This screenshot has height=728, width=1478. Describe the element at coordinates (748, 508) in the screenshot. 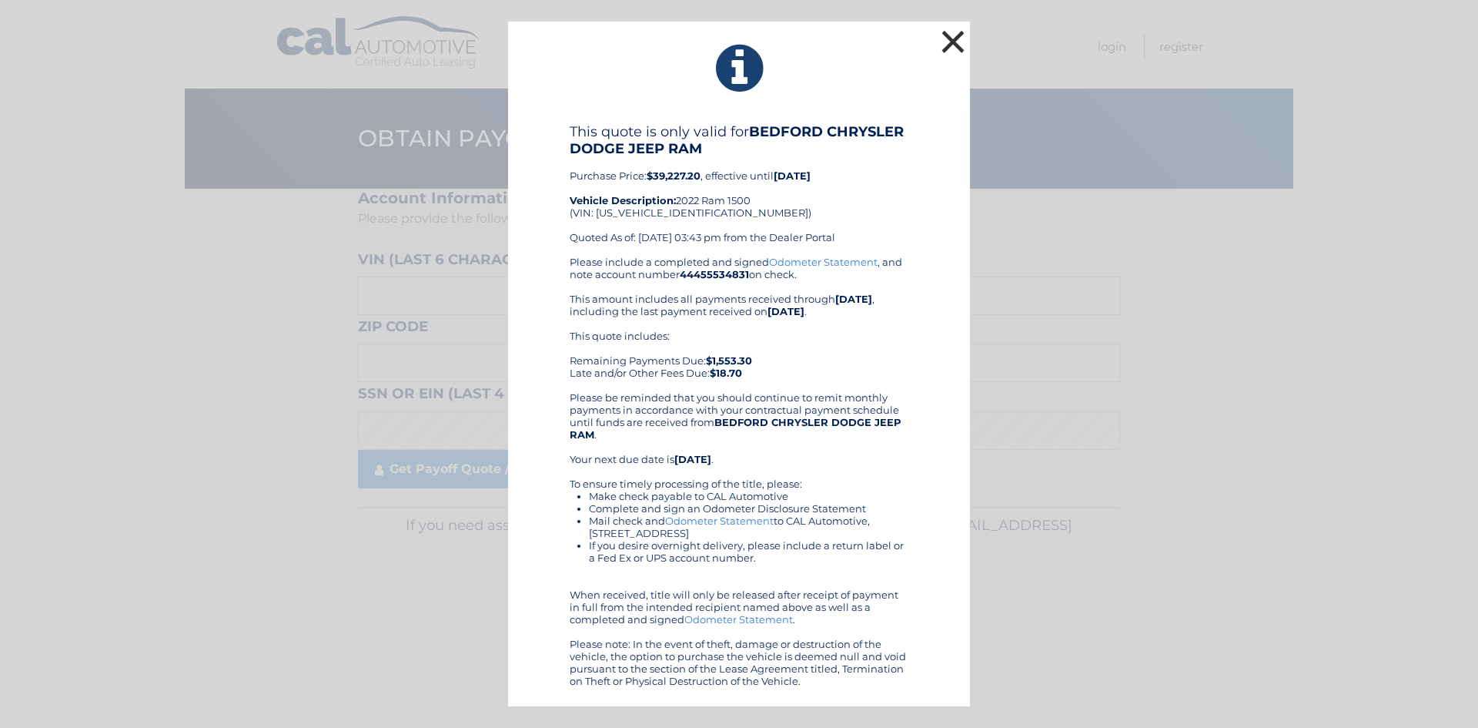

I see `li: Complete and sign an Odometer Disclosure Statement` at that location.